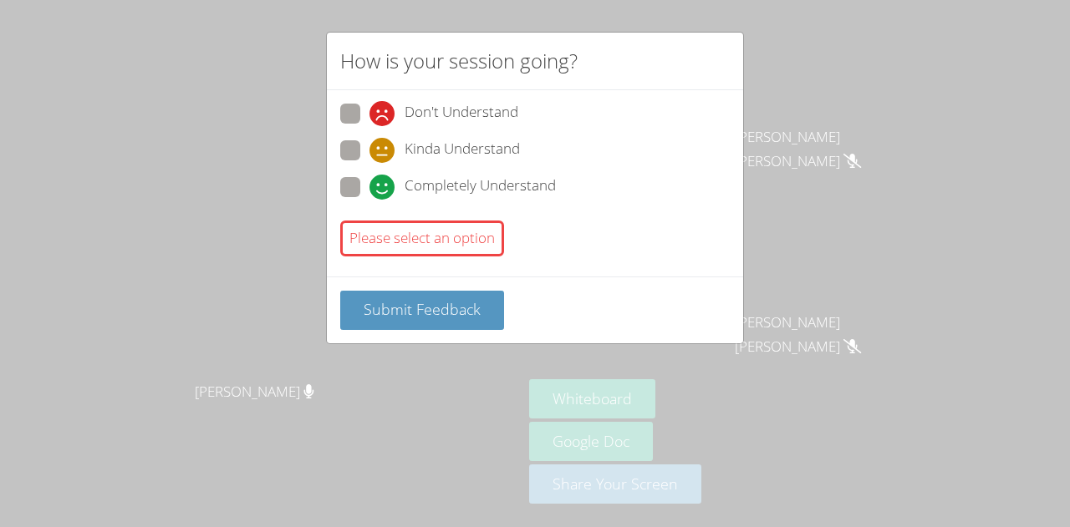 This screenshot has height=527, width=1070. Describe the element at coordinates (422, 238) in the screenshot. I see `div: Please select an option` at that location.